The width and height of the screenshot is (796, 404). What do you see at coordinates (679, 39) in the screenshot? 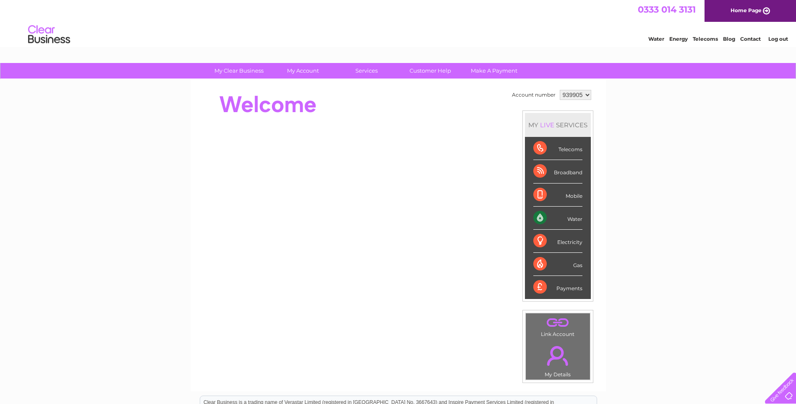
I see `a: Energy` at bounding box center [679, 39].